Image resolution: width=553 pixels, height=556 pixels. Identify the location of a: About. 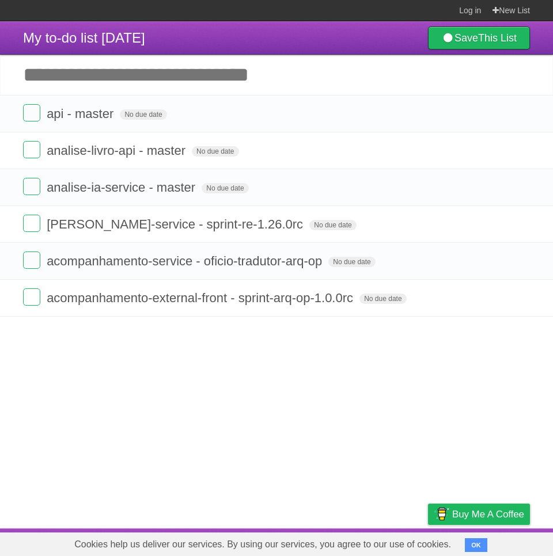
(287, 543).